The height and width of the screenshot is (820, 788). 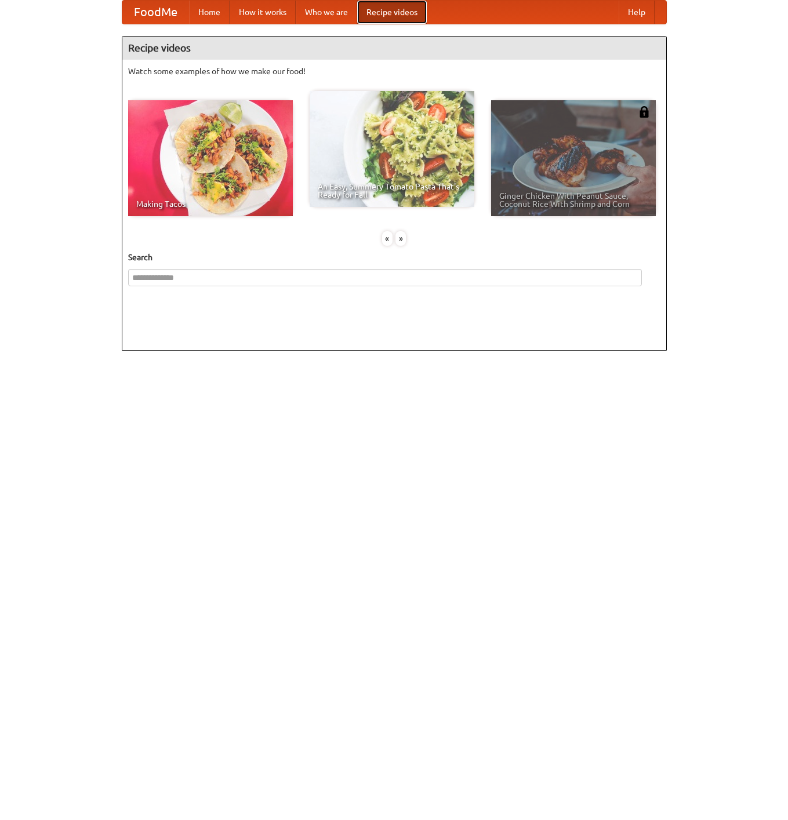 I want to click on a: Home, so click(x=209, y=12).